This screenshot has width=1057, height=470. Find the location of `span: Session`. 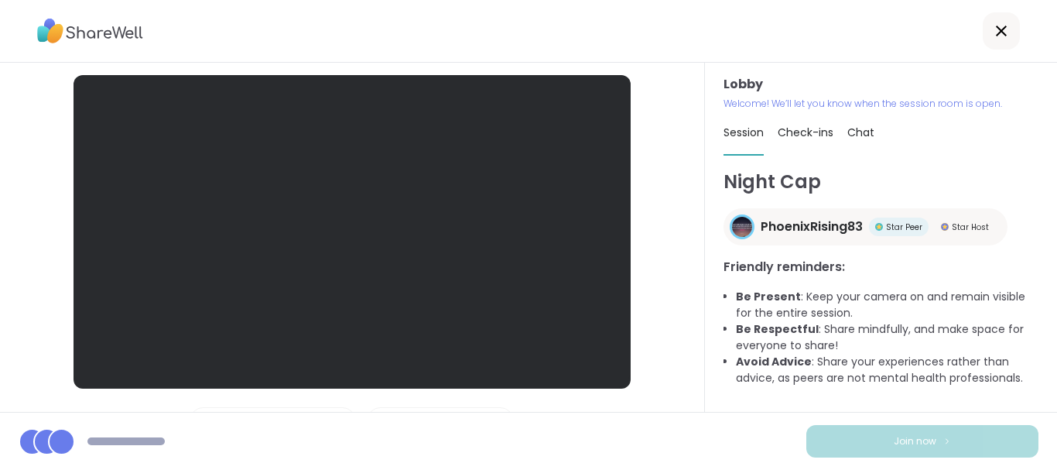

span: Session is located at coordinates (744, 132).